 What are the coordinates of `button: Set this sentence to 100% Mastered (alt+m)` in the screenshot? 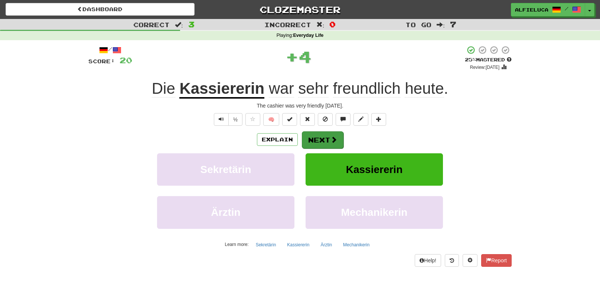 It's located at (290, 119).